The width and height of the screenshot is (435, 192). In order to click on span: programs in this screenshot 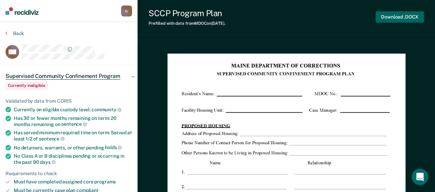, I will do `click(105, 182)`.